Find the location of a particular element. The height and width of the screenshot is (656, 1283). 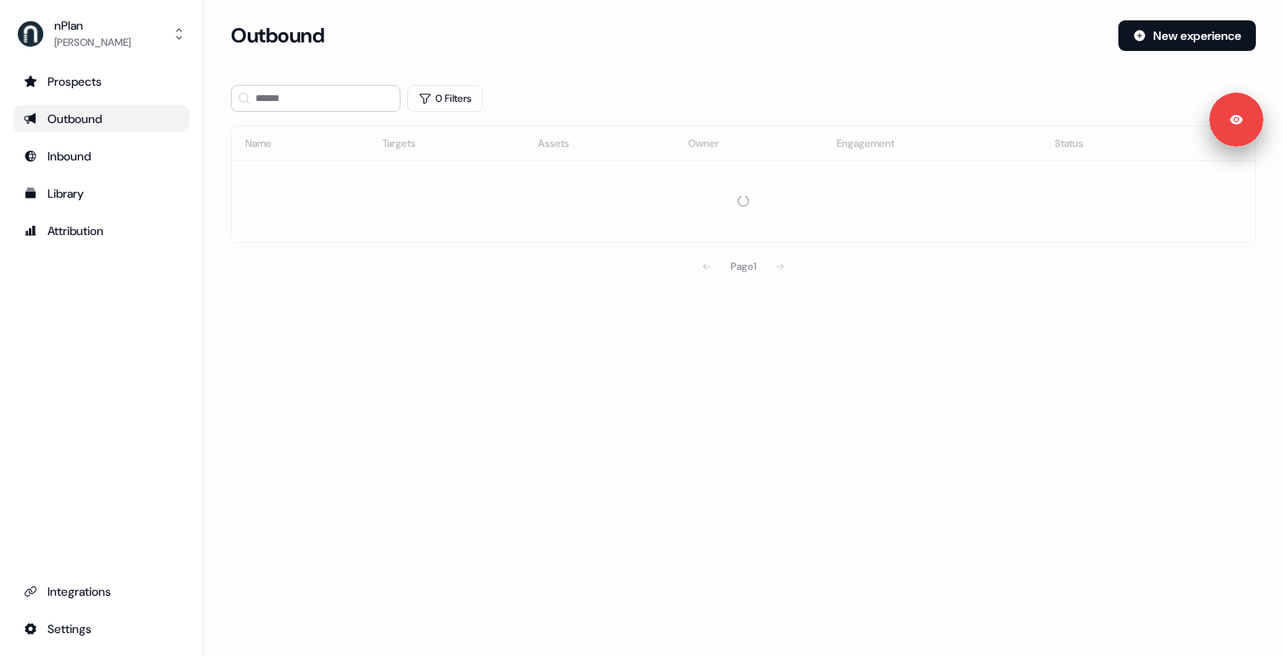

div: nPlan is located at coordinates (92, 25).